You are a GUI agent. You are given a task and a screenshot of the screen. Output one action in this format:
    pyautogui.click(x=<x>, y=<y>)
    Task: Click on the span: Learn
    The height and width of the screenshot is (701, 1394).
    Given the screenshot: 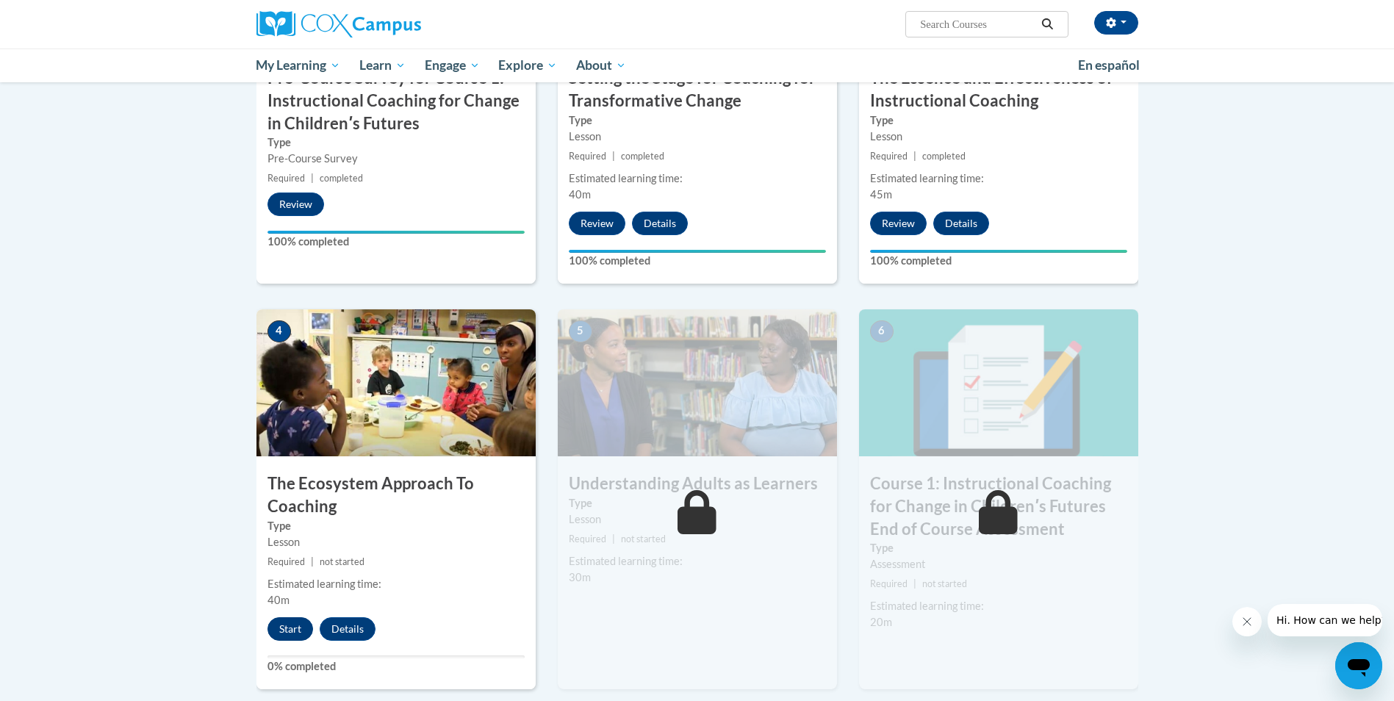 What is the action you would take?
    pyautogui.click(x=382, y=65)
    